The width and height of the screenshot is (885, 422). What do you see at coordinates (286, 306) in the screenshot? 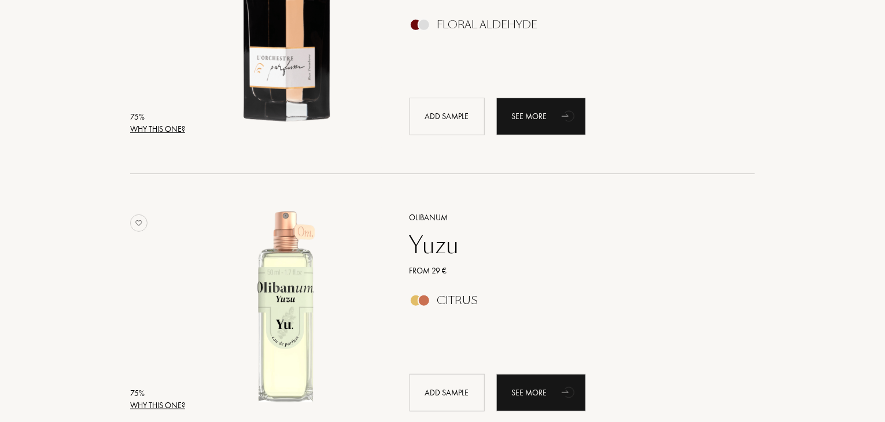
I see `img: Yuzu Olibanum` at bounding box center [286, 306].